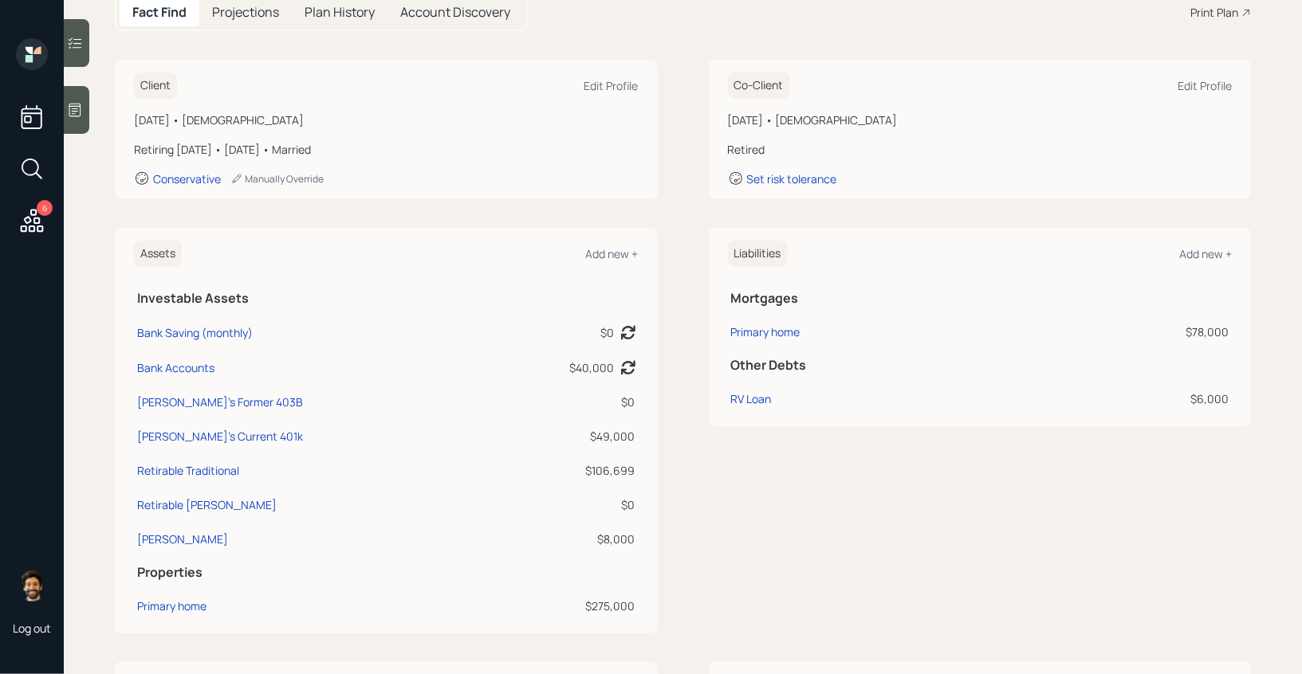  What do you see at coordinates (980, 365) in the screenshot?
I see `h5: Other Debts` at bounding box center [980, 365].